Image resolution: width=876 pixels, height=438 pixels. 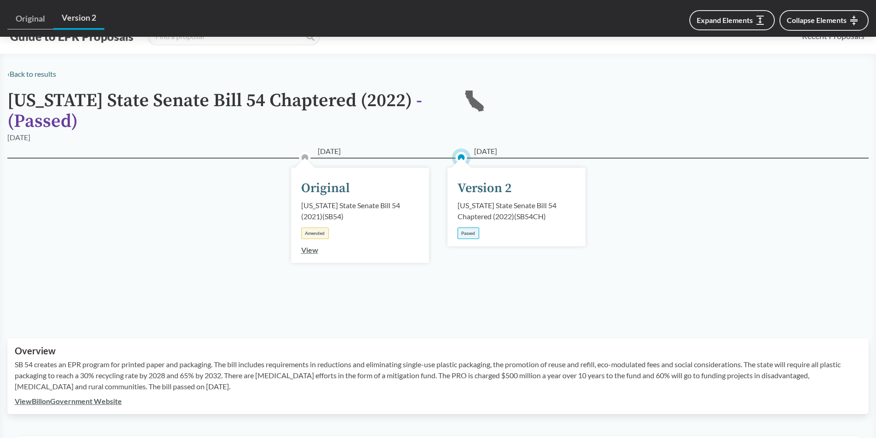 I want to click on button: Collapse Elements, so click(x=824, y=20).